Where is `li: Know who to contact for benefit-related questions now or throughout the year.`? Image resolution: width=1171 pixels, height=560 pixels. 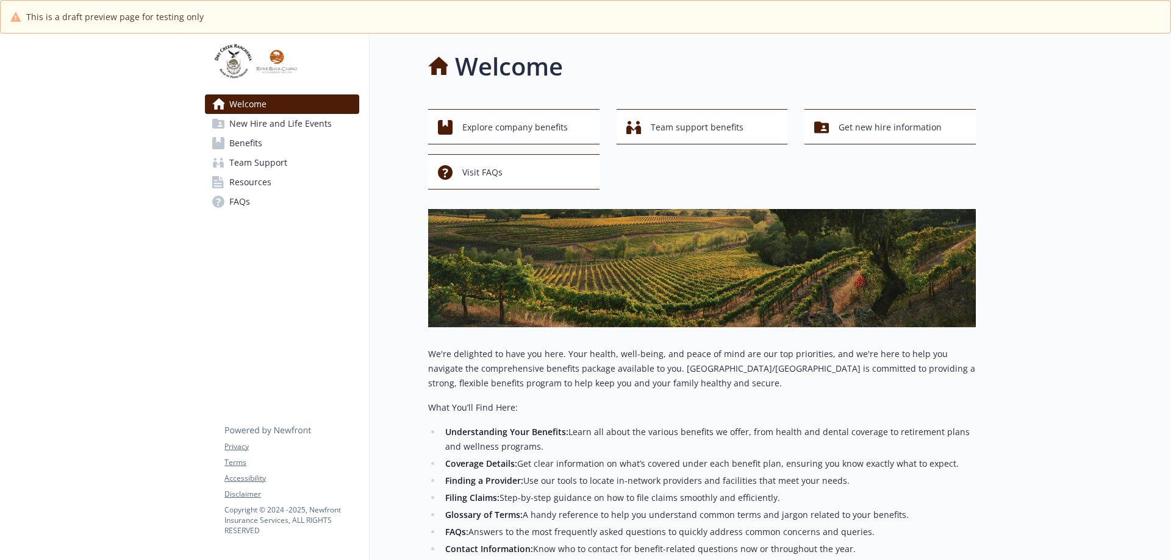 li: Know who to contact for benefit-related questions now or throughout the year. is located at coordinates (709, 549).